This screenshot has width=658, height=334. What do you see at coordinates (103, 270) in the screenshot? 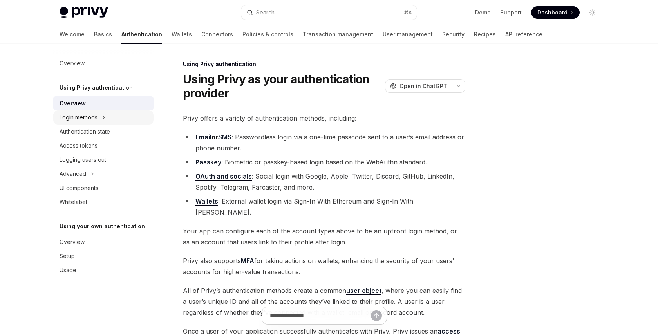
I see `a: Usage` at bounding box center [103, 270].